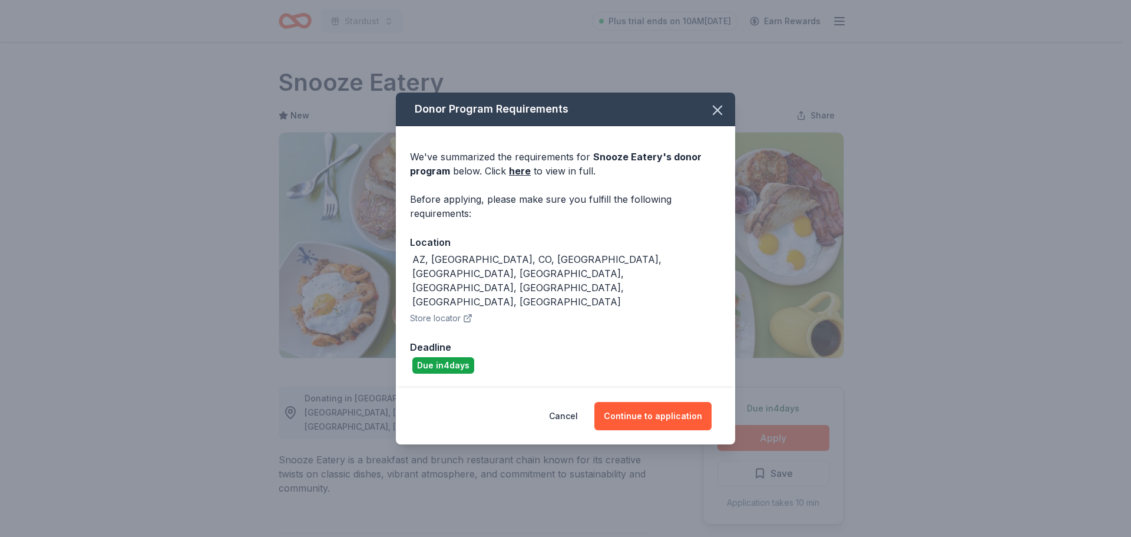 This screenshot has height=537, width=1131. I want to click on div: Deadline, so click(565, 347).